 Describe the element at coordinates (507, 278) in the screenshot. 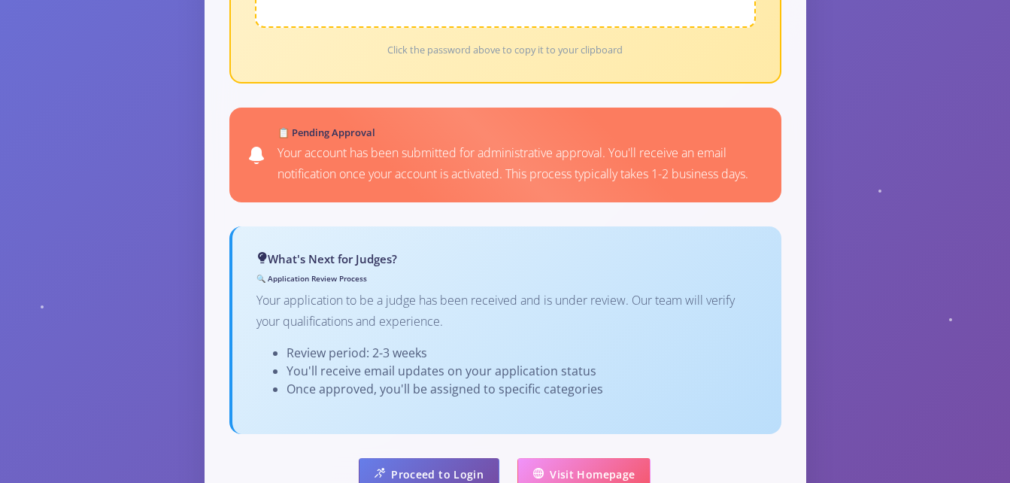

I see `h6: 🔍 Application Review Process` at that location.